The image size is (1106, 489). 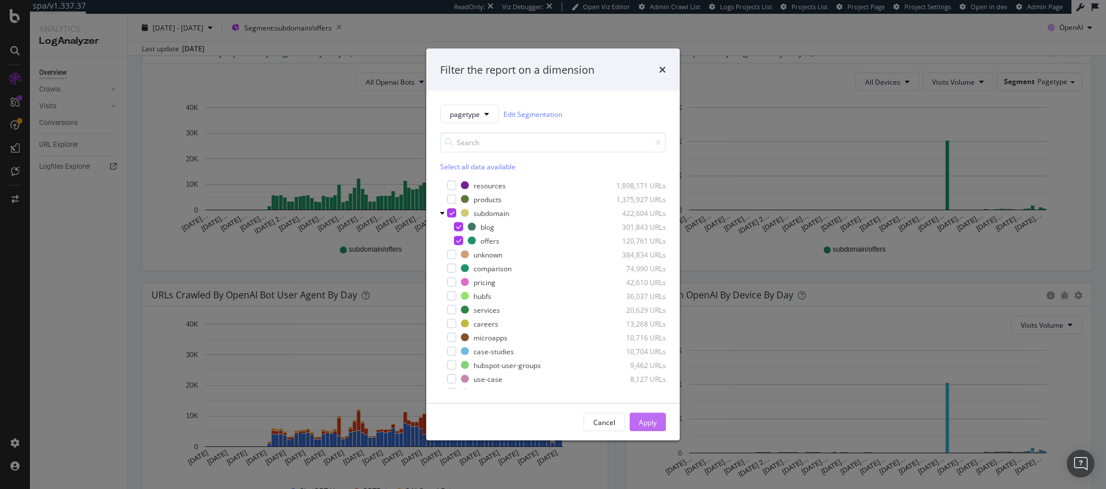 I want to click on div: modal, so click(x=553, y=244).